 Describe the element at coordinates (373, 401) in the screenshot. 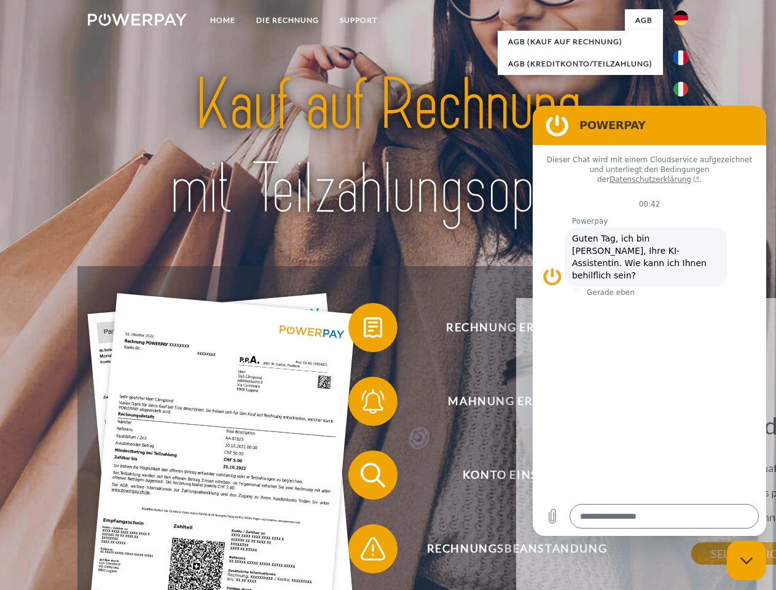

I see `img: qb_bell.svg` at that location.